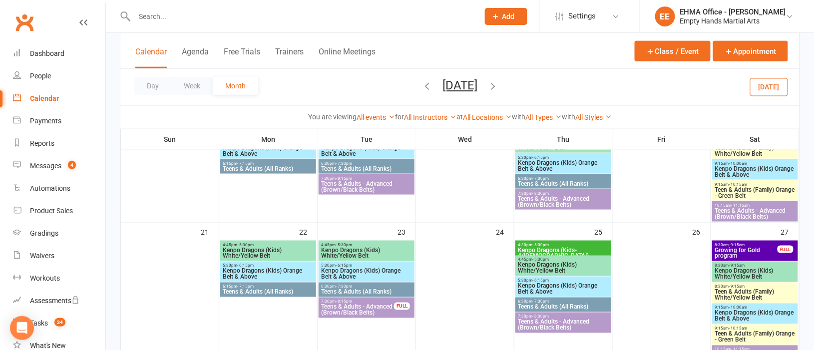  What do you see at coordinates (544, 117) in the screenshot?
I see `a: All Types` at bounding box center [544, 117].